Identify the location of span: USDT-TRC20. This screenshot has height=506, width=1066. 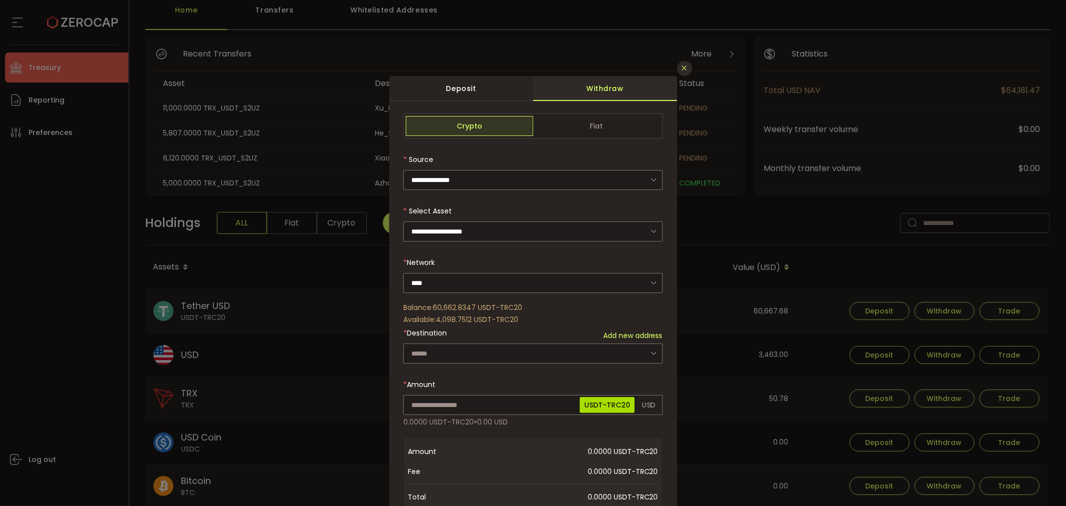
(607, 405).